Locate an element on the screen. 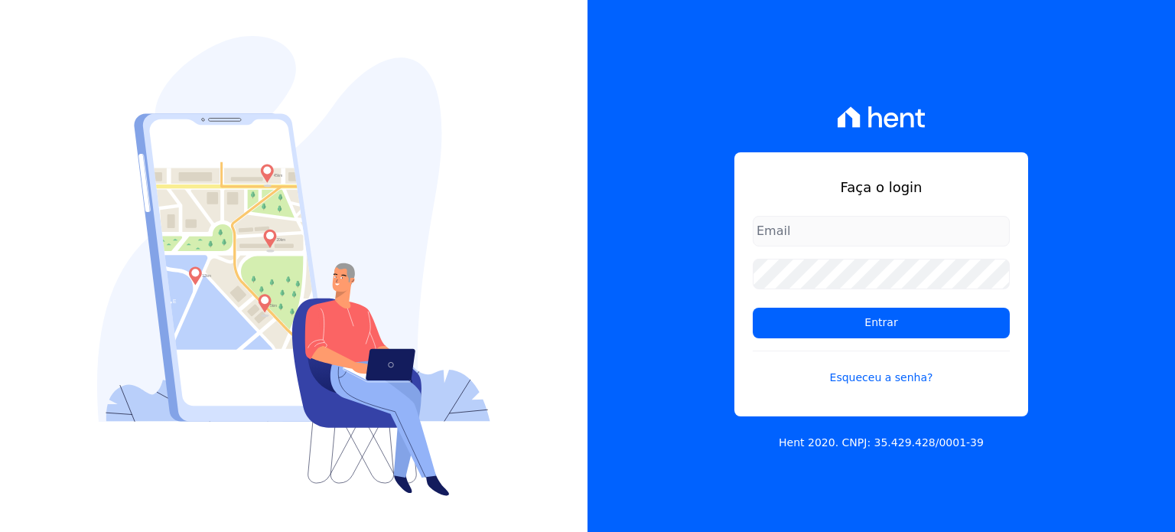  input: Entrar is located at coordinates (882, 323).